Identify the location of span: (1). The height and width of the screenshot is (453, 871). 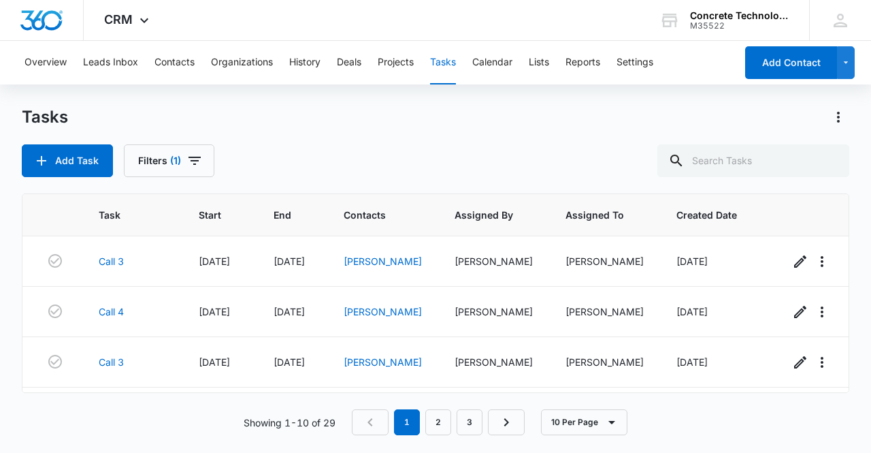
(176, 161).